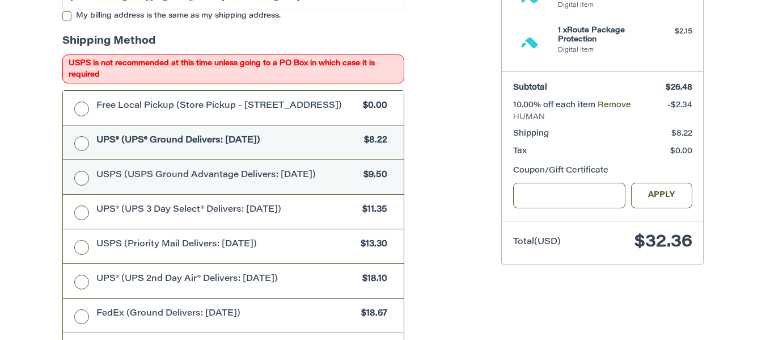 The width and height of the screenshot is (766, 340). I want to click on label: My billing address is the same as my shipping address., so click(233, 16).